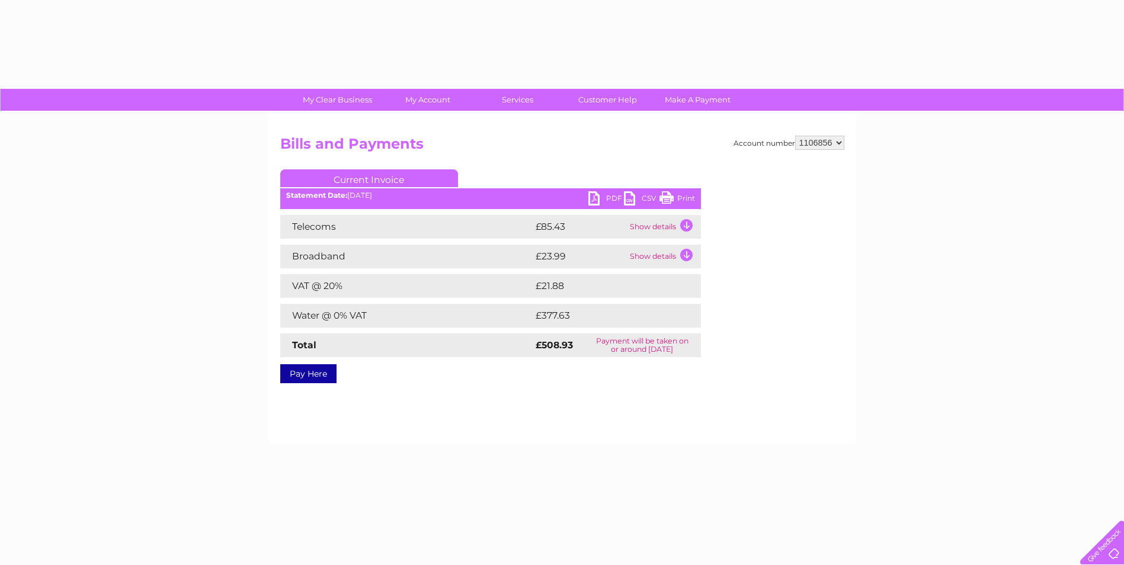  Describe the element at coordinates (604, 286) in the screenshot. I see `td: £21.88` at that location.